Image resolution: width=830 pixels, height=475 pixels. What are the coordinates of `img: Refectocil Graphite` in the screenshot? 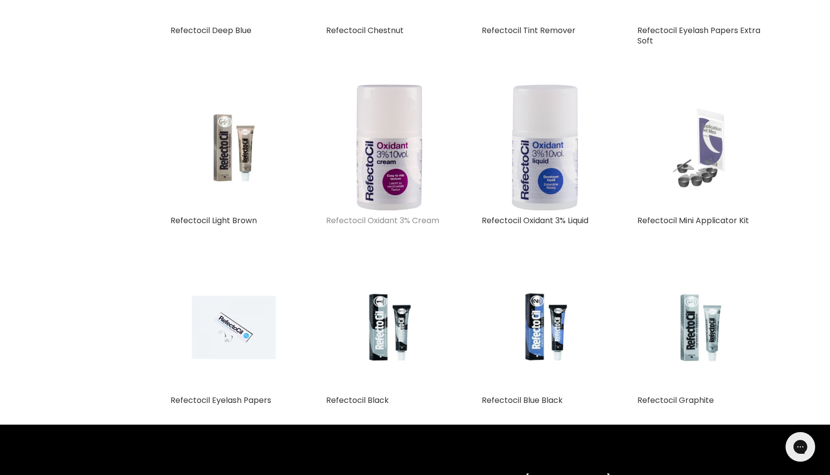 It's located at (700, 327).